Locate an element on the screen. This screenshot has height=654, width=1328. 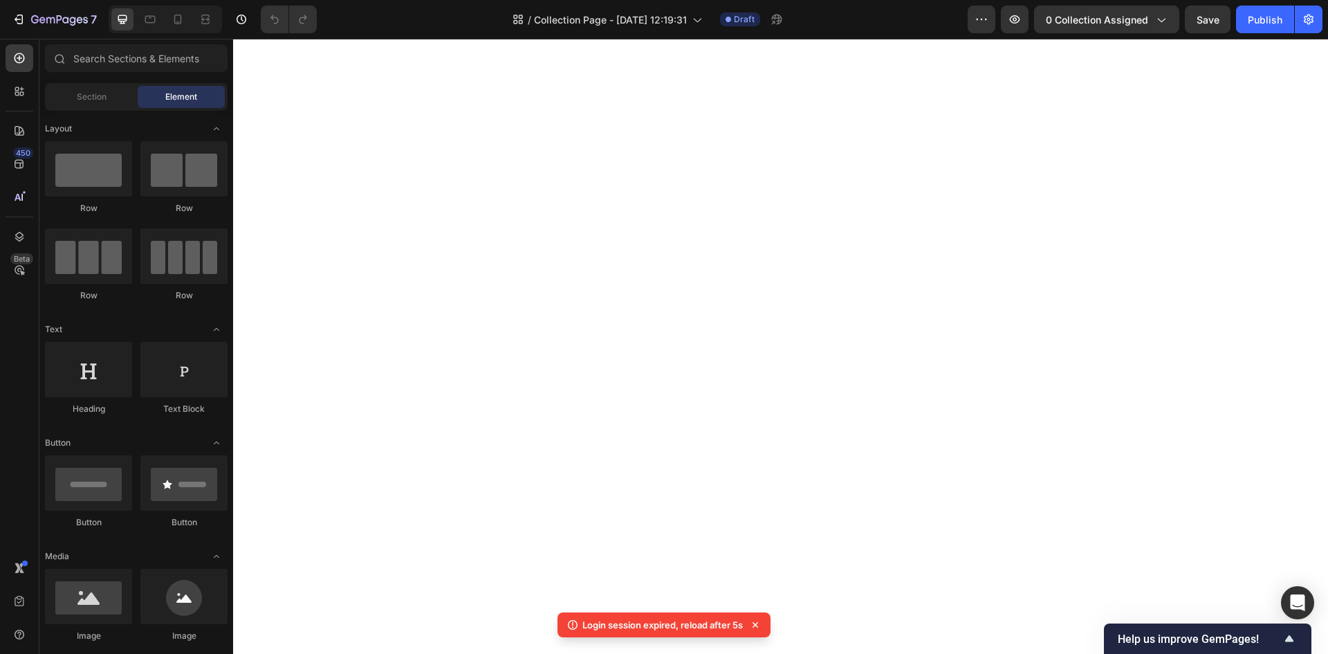
div: 450 is located at coordinates (23, 153).